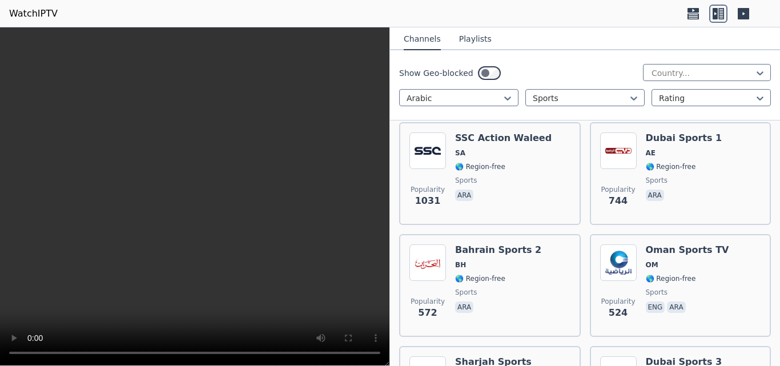 This screenshot has width=780, height=366. I want to click on h6: Dubai Sports 1, so click(684, 138).